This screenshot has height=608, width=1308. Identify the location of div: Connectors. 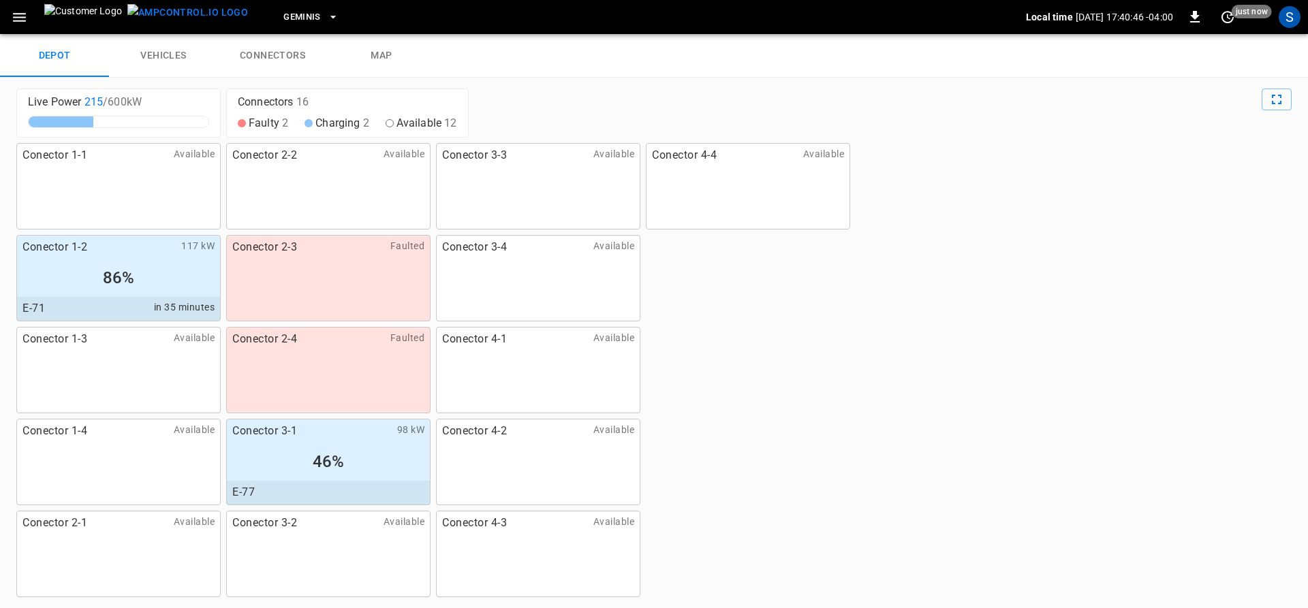
(348, 102).